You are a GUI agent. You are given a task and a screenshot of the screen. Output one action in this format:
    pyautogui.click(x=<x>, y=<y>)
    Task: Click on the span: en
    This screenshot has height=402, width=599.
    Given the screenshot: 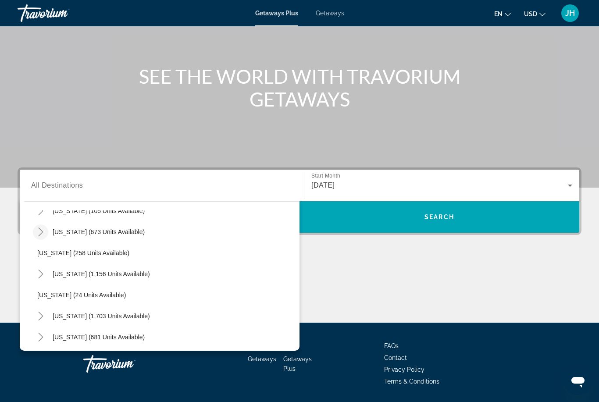 What is the action you would take?
    pyautogui.click(x=498, y=14)
    